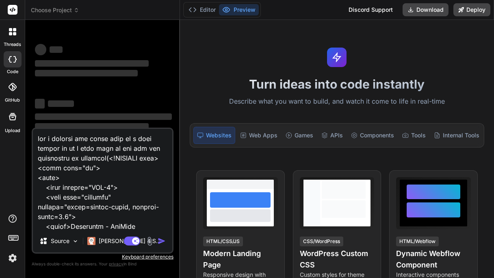 Image resolution: width=494 pixels, height=278 pixels. Describe the element at coordinates (162, 241) in the screenshot. I see `img: icon` at that location.